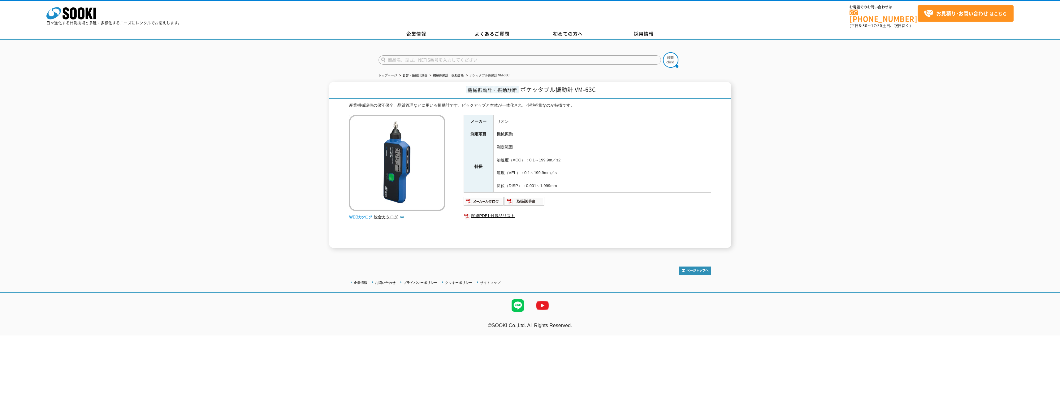  What do you see at coordinates (490, 283) in the screenshot?
I see `a: サイトマップ` at bounding box center [490, 283].